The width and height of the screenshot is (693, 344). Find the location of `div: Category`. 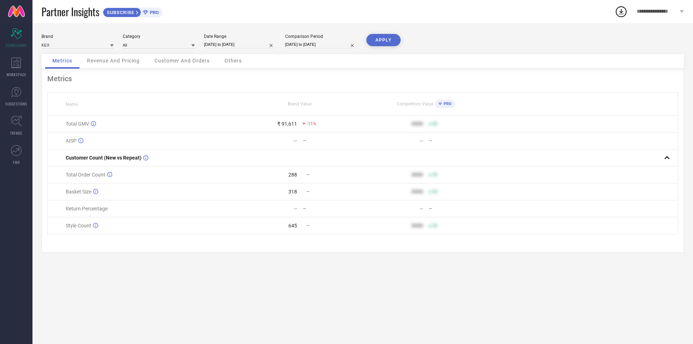

div: Category is located at coordinates (159, 36).